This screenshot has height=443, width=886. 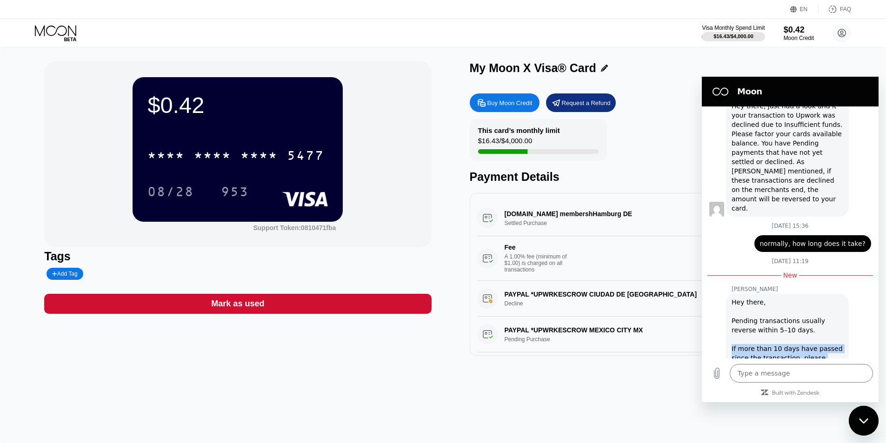 What do you see at coordinates (65, 274) in the screenshot?
I see `div: Add Tag` at bounding box center [65, 274].